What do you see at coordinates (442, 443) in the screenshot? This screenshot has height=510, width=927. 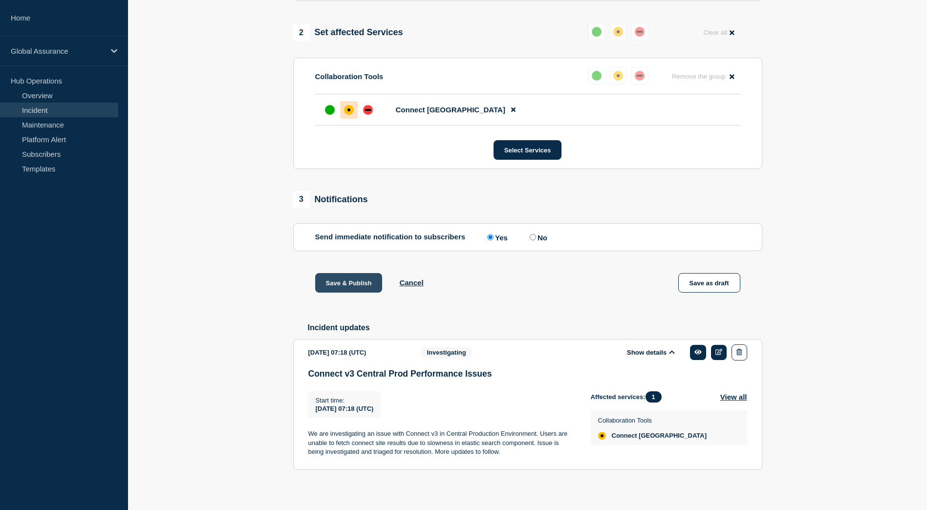 I see `p: We are investigating an issue with Connect v3 in Central Production Environment. Users are unable...` at bounding box center [442, 443].